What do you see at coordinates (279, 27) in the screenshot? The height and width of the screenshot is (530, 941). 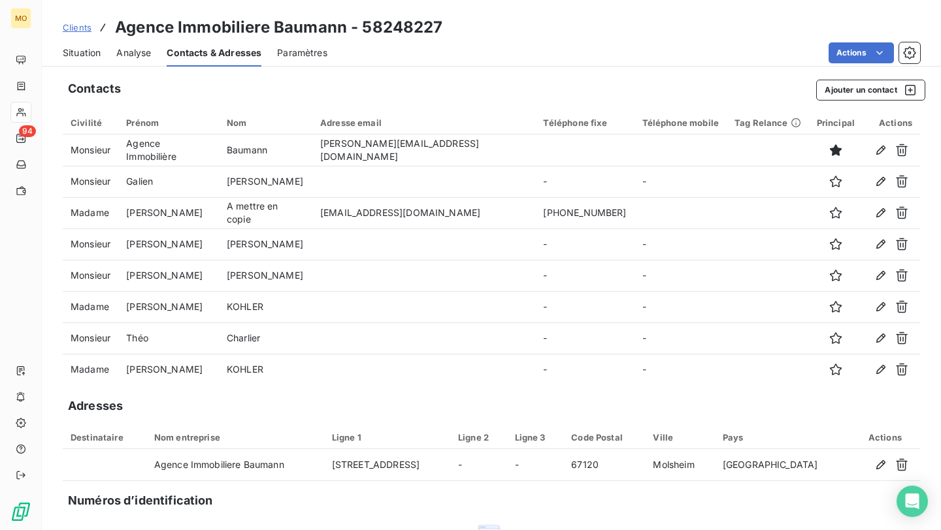 I see `h3: Agence Immobiliere Baumann - 58248227` at bounding box center [279, 27].